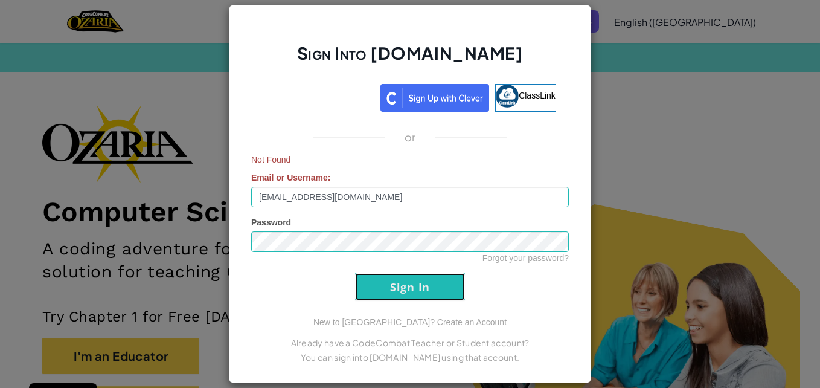  I want to click on span: Password, so click(271, 222).